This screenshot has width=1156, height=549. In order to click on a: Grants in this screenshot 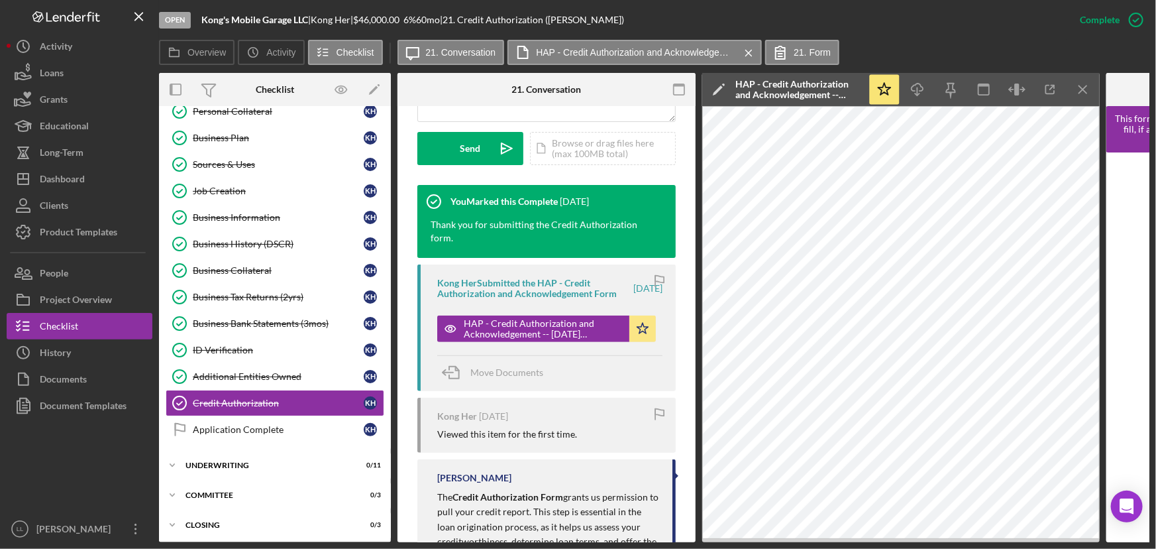, I will do `click(80, 99)`.